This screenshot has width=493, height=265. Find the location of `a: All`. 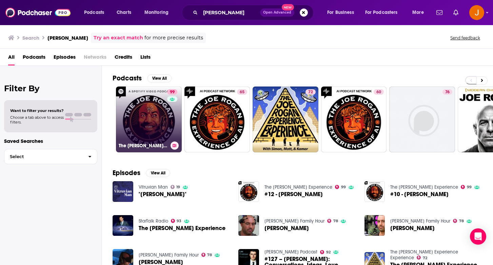

a: All is located at coordinates (11, 58).